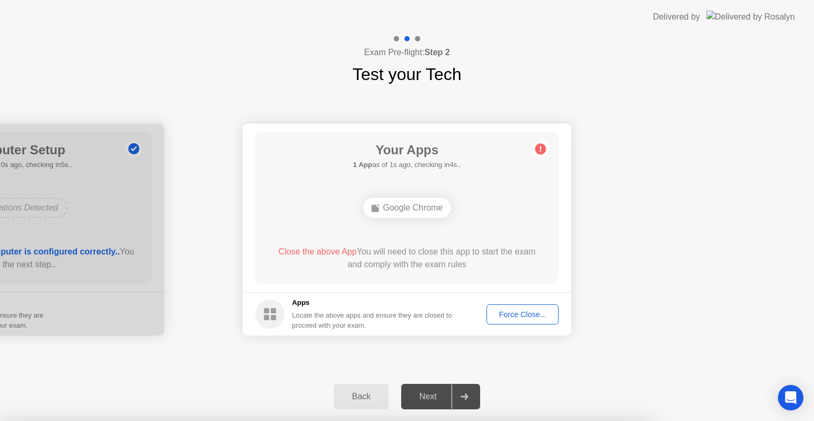  Describe the element at coordinates (407, 74) in the screenshot. I see `h1: Test your Tech` at that location.